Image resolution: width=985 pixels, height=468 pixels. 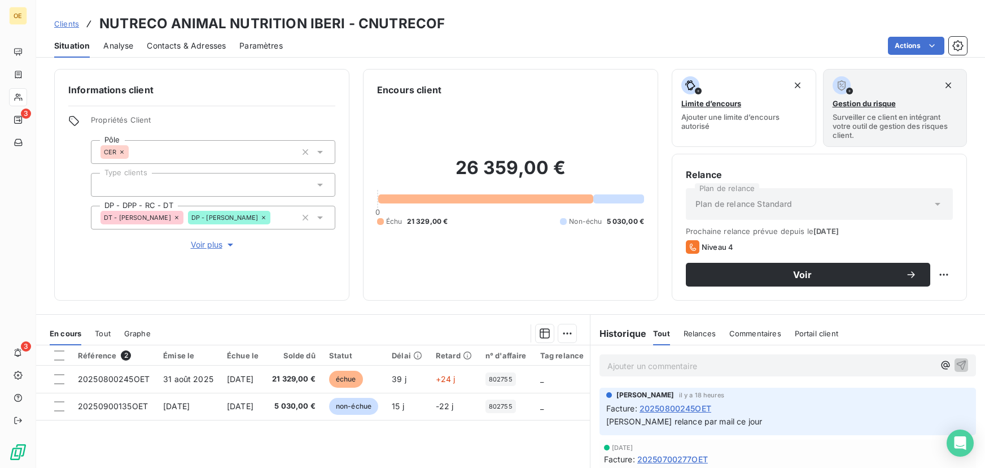 What do you see at coordinates (188, 355) in the screenshot?
I see `div: Émise le` at bounding box center [188, 355].